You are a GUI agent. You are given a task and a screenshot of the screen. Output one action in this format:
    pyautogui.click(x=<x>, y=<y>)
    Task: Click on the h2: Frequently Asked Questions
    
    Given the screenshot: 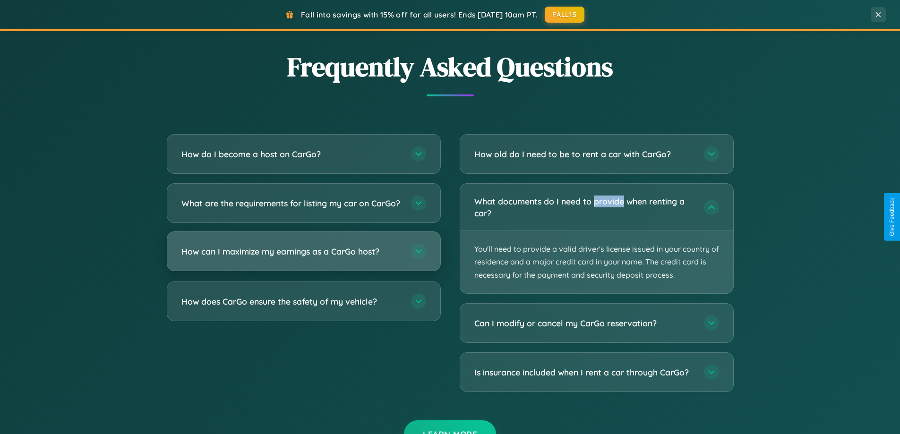 What is the action you would take?
    pyautogui.click(x=450, y=67)
    